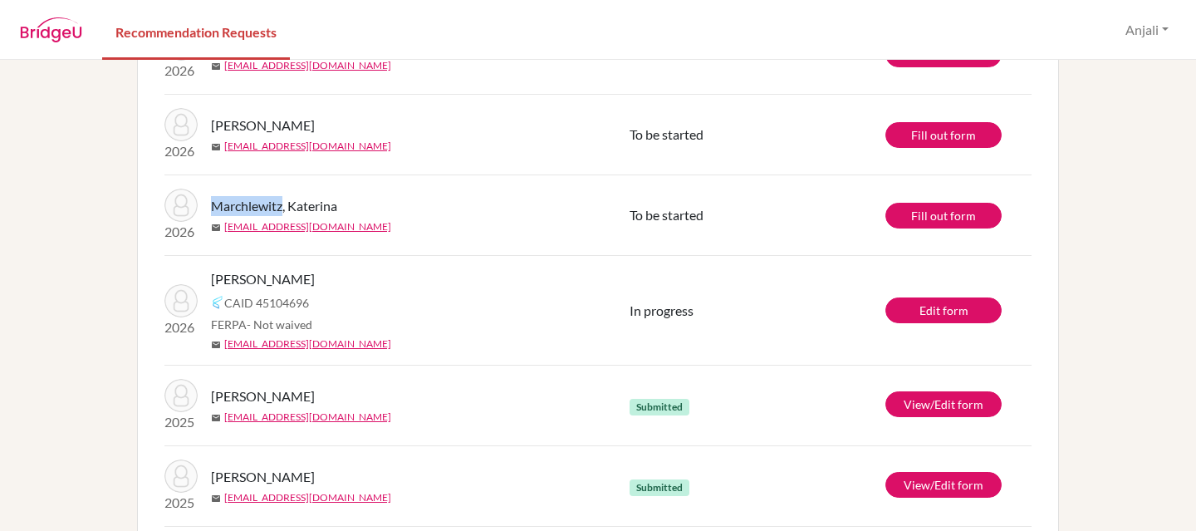  I want to click on button: Anjali, so click(1147, 30).